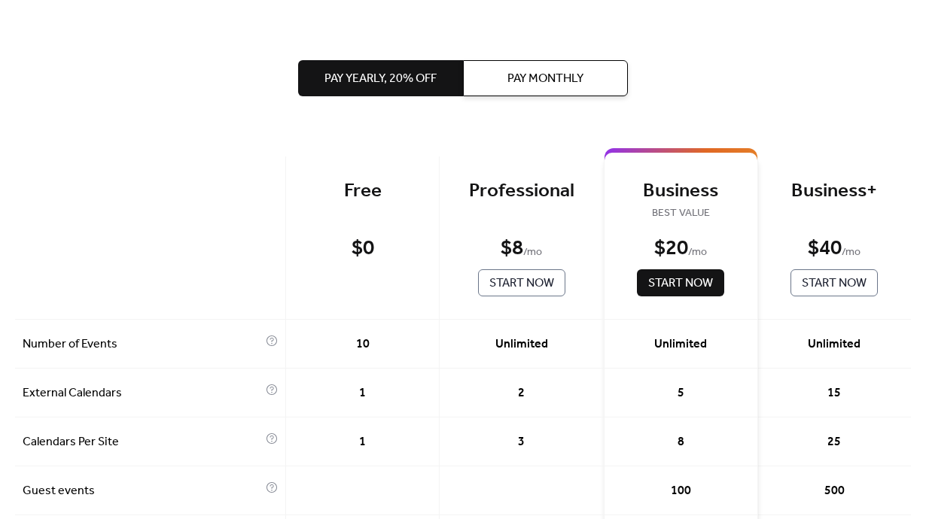 This screenshot has height=519, width=926. Describe the element at coordinates (380, 78) in the screenshot. I see `button: Pay Yearly, 20% off` at that location.